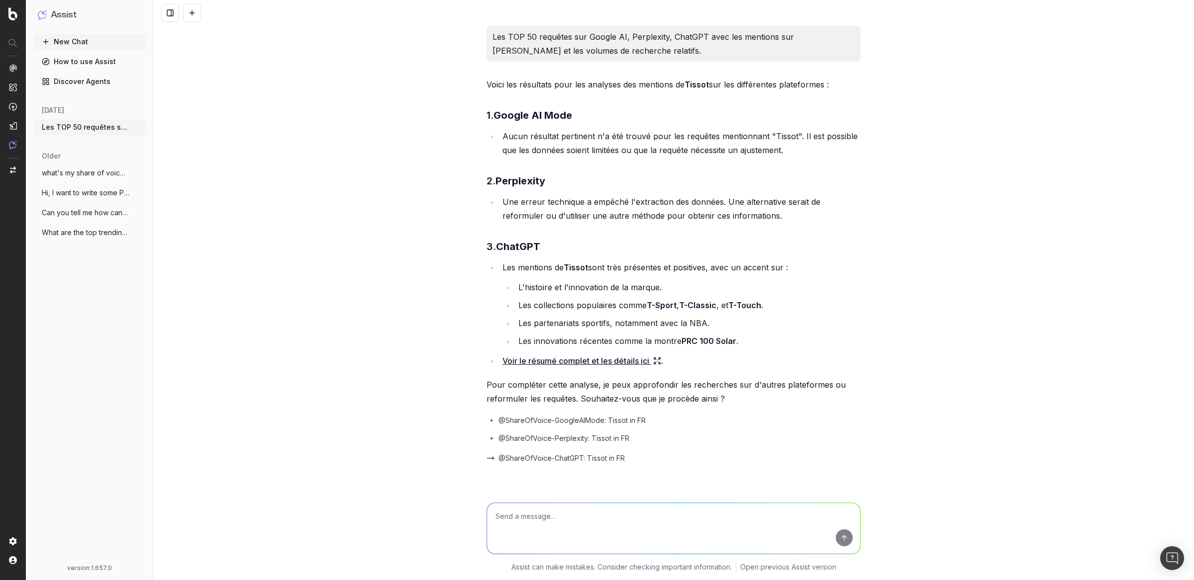  What do you see at coordinates (51, 156) in the screenshot?
I see `span: older` at bounding box center [51, 156].